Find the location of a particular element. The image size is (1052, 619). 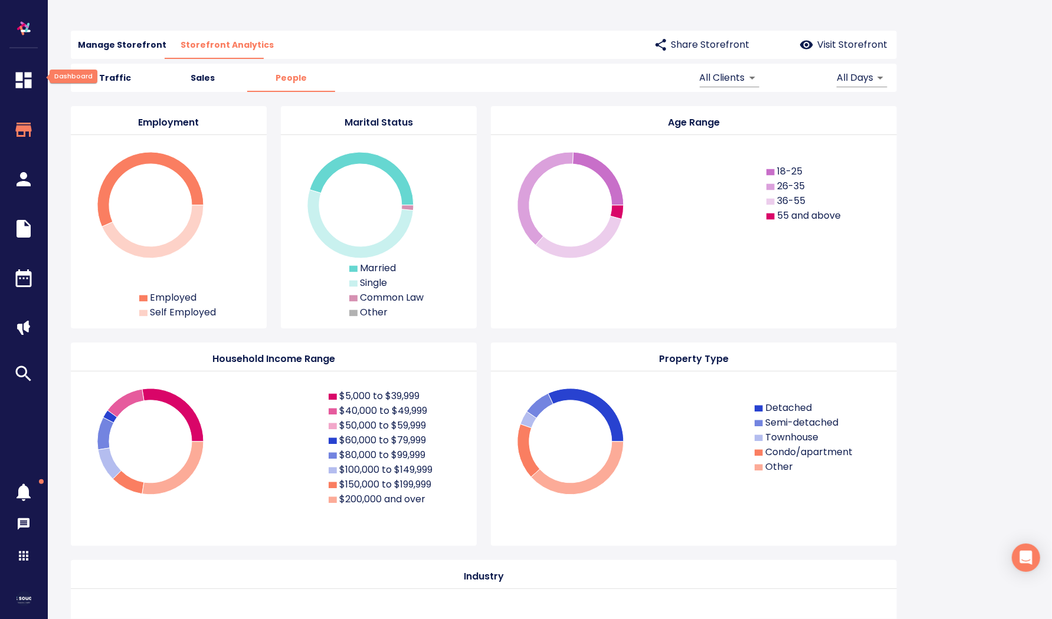

span: $150,000 to $199,999 is located at coordinates (385, 484).